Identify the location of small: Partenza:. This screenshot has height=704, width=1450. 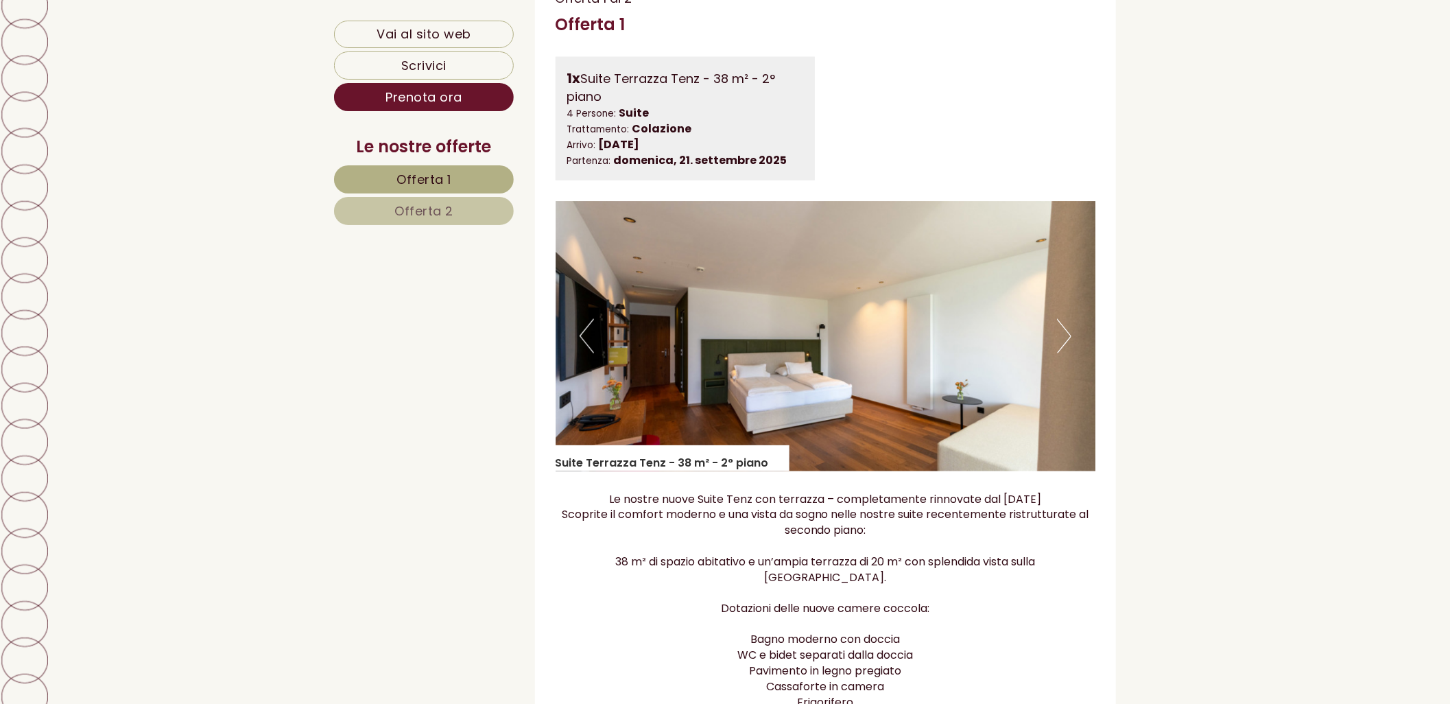
(589, 161).